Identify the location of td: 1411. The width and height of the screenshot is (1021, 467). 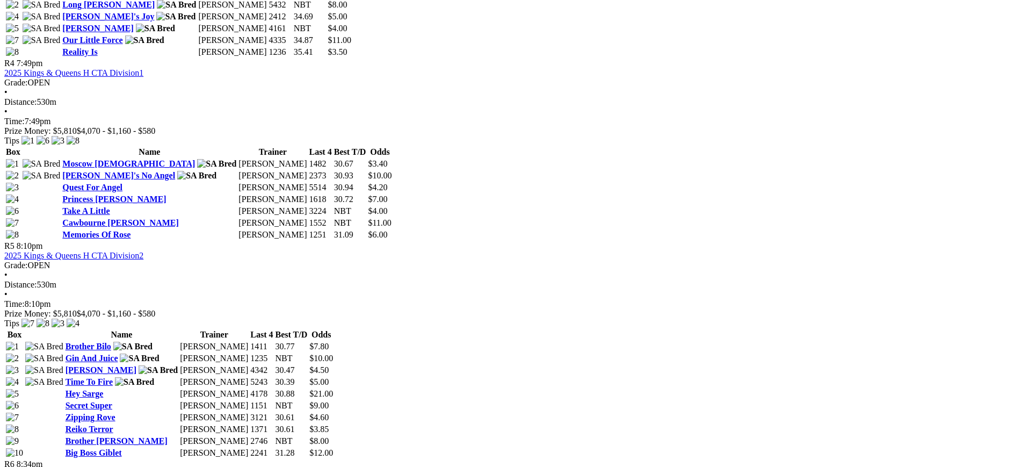
(262, 347).